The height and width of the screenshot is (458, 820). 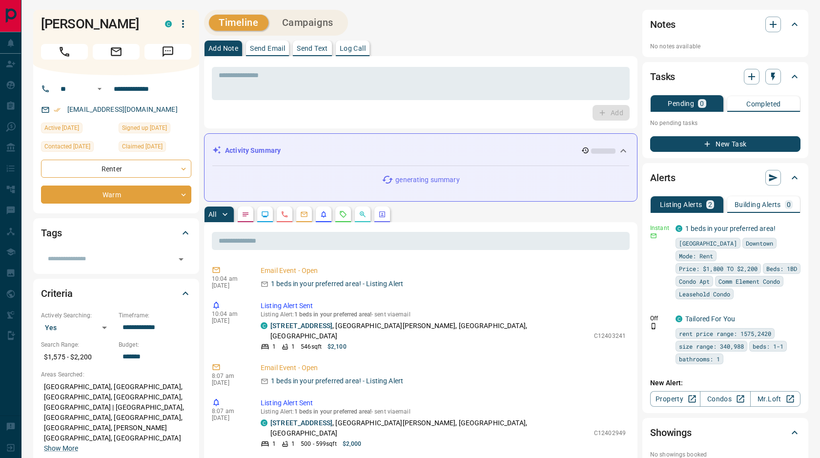 What do you see at coordinates (337, 284) in the screenshot?
I see `p: 1 beds in your preferred area! - Listing Alert` at bounding box center [337, 284].